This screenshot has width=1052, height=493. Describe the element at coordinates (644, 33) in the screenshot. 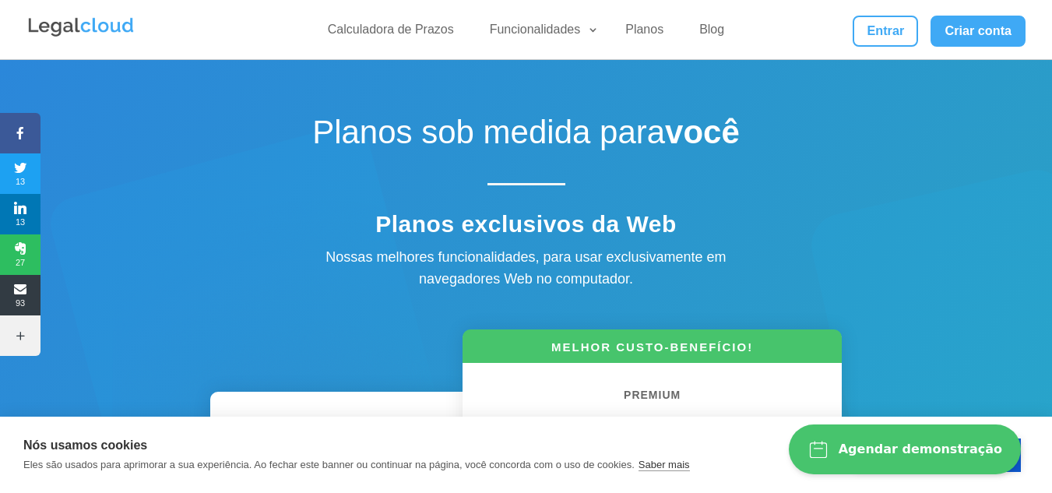

I see `a: Planos` at that location.